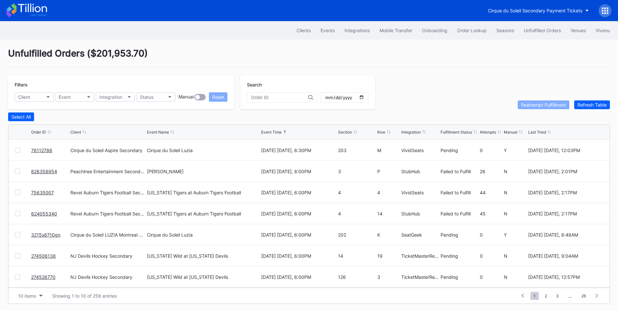 The height and width of the screenshot is (311, 618). Describe the element at coordinates (435, 30) in the screenshot. I see `div: Onboarding` at that location.